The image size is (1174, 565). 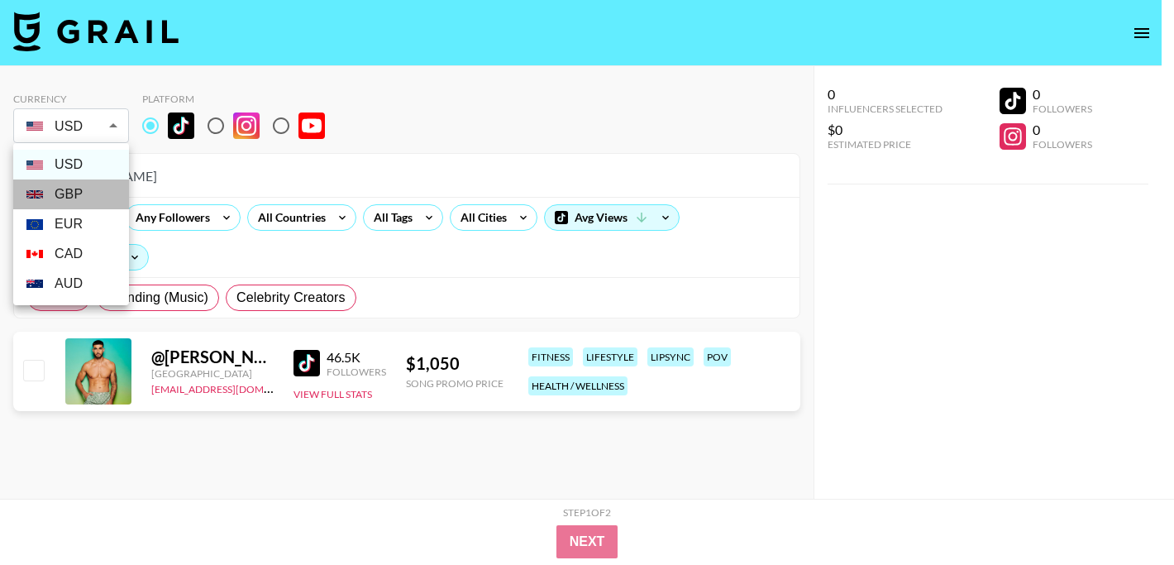 I want to click on li: GBP, so click(x=71, y=194).